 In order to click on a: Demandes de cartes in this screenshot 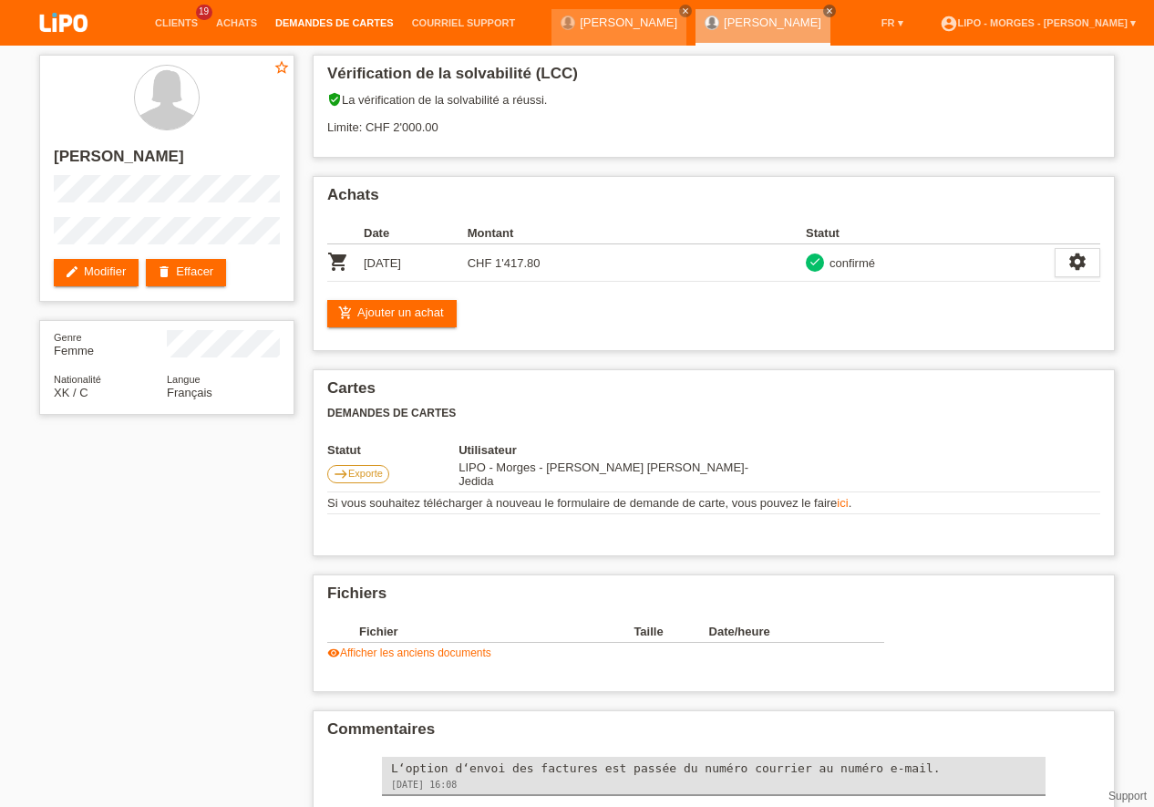, I will do `click(335, 23)`.